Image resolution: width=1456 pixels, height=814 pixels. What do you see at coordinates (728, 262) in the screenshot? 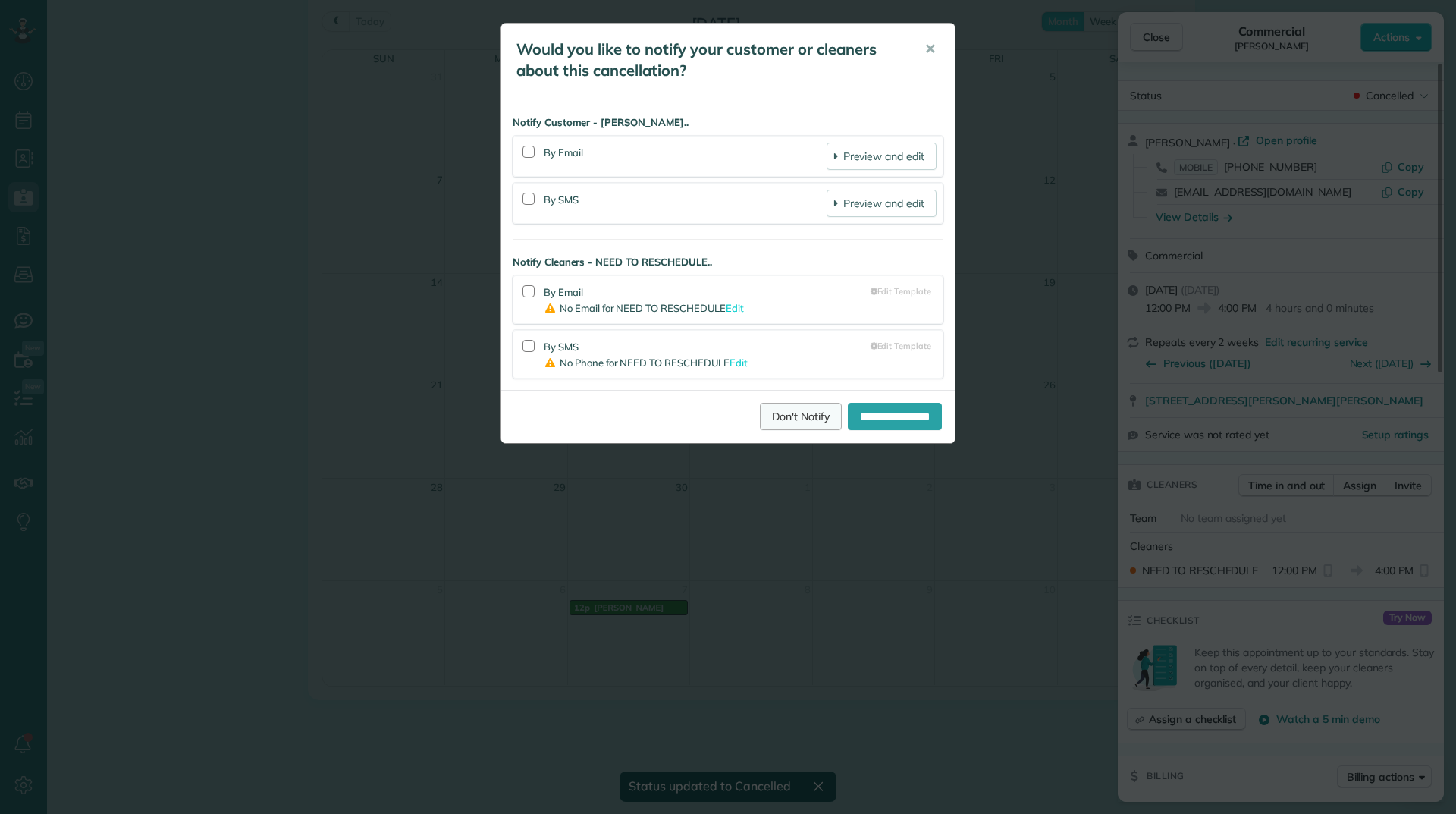
I see `strong: Notify Cleaners - NEED TO RESCHEDULE..` at bounding box center [728, 262].